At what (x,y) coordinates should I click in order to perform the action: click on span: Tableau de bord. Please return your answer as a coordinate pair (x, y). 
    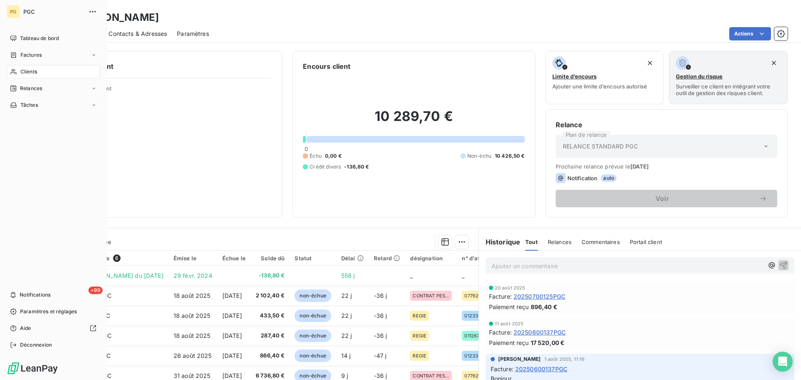
    Looking at the image, I should click on (39, 38).